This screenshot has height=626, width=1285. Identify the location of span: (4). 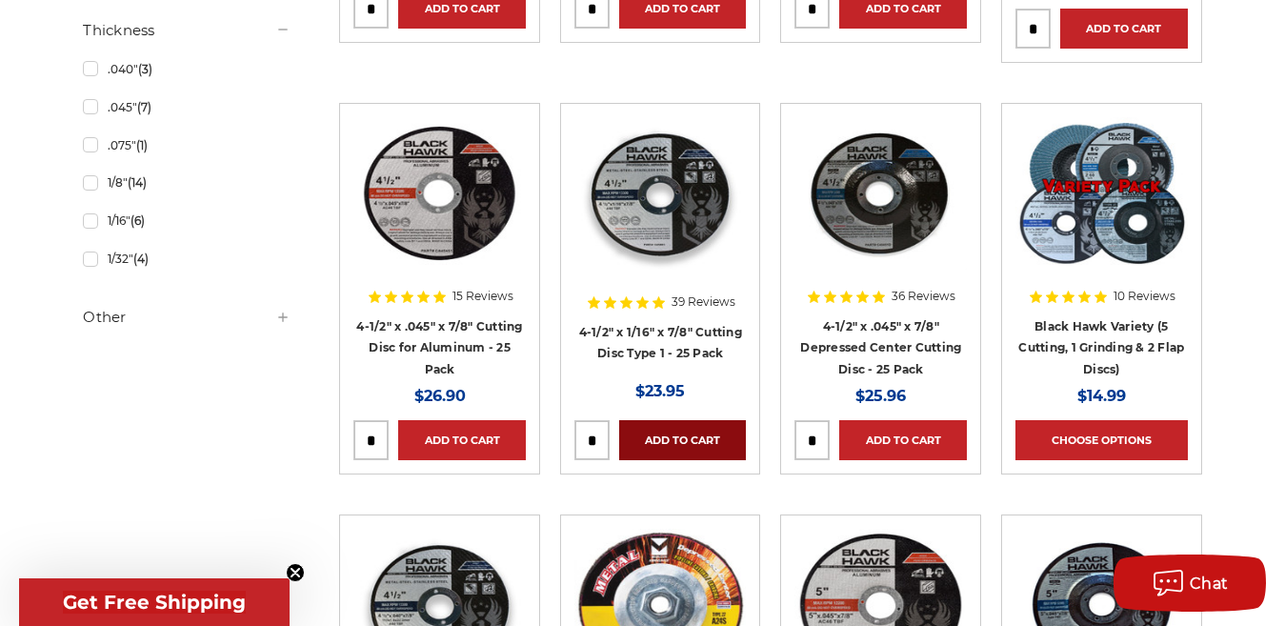
(141, 258).